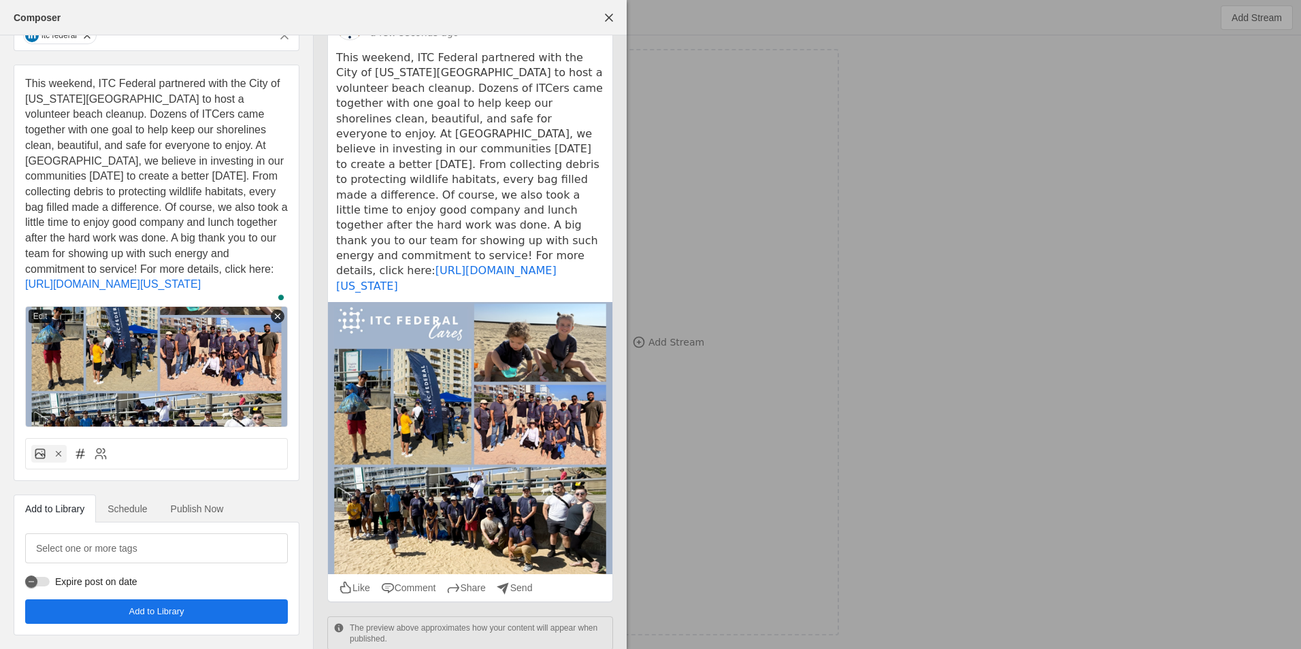 The height and width of the screenshot is (649, 1301). I want to click on div: remove, so click(278, 316).